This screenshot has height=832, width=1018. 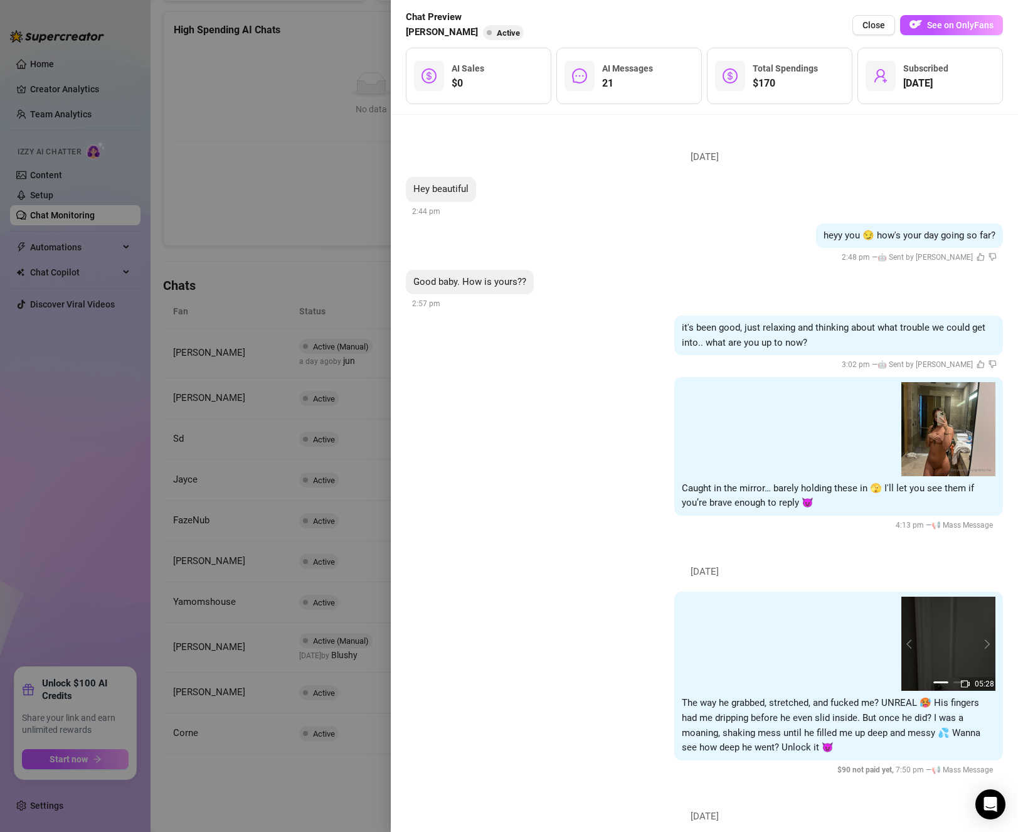 I want to click on span: 3:02 pm —, so click(x=919, y=365).